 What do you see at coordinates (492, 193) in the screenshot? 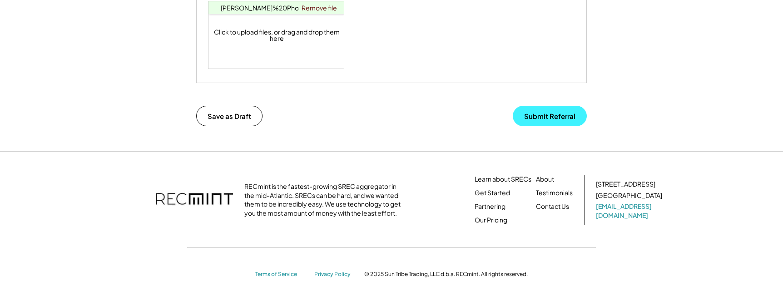
I see `a: Get Started` at bounding box center [492, 193].